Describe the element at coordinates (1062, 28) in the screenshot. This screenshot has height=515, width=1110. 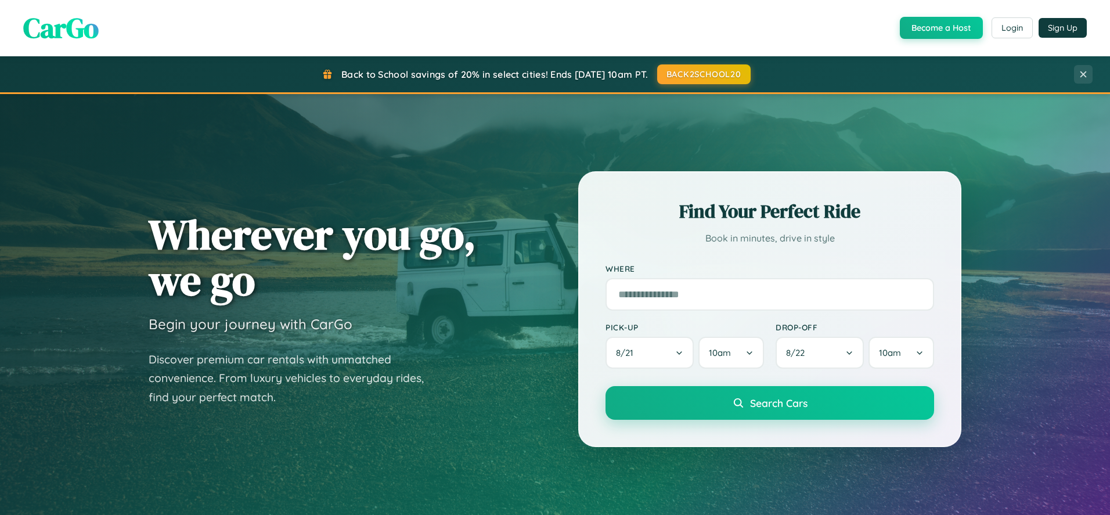
I see `button: Sign Up` at that location.